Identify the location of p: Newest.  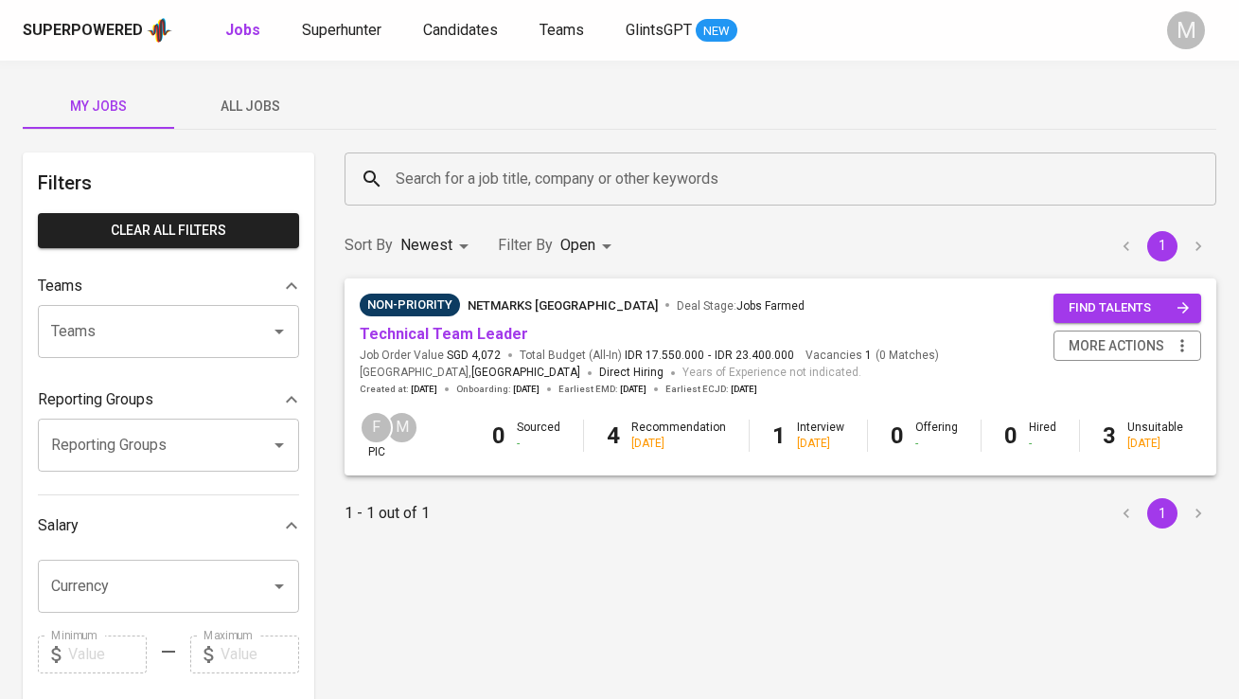
(426, 245).